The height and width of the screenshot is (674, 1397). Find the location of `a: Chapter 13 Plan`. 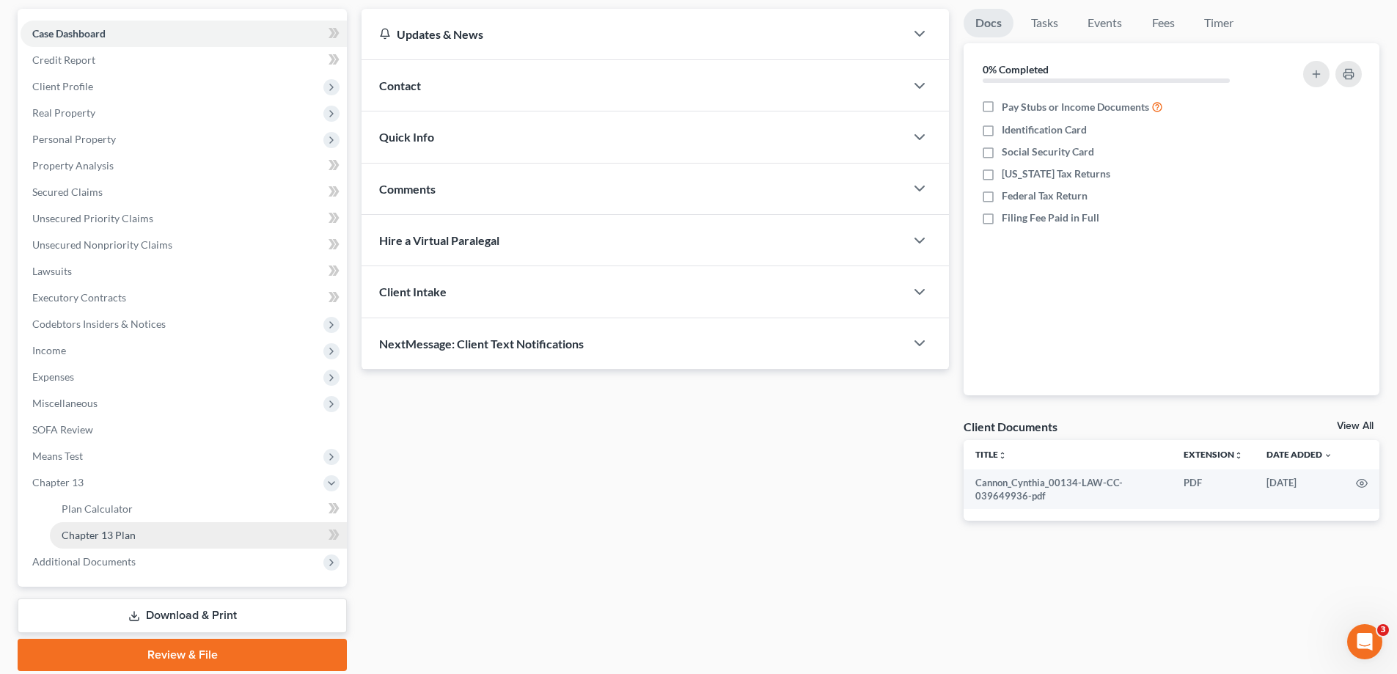

a: Chapter 13 Plan is located at coordinates (198, 535).